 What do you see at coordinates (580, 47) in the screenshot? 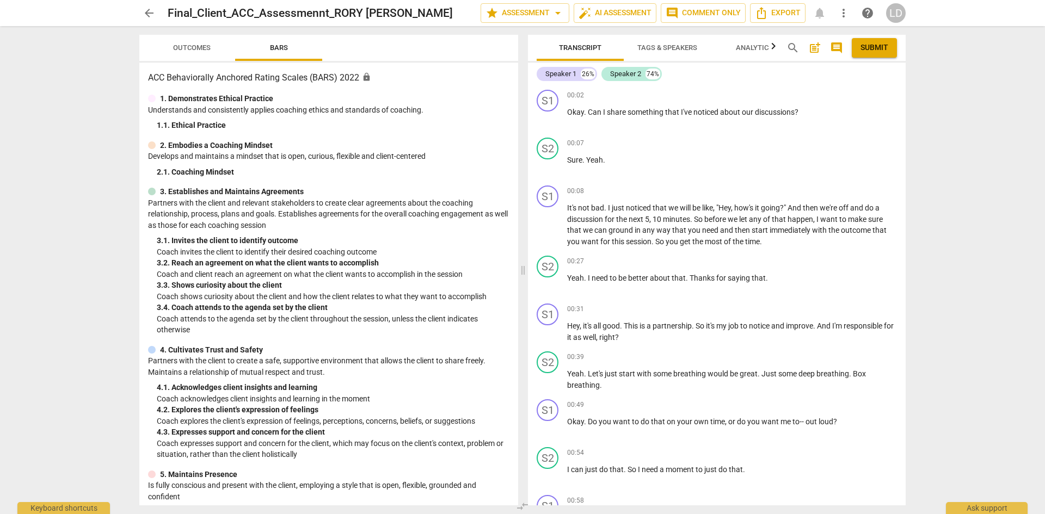
I see `span: Transcript` at bounding box center [580, 47].